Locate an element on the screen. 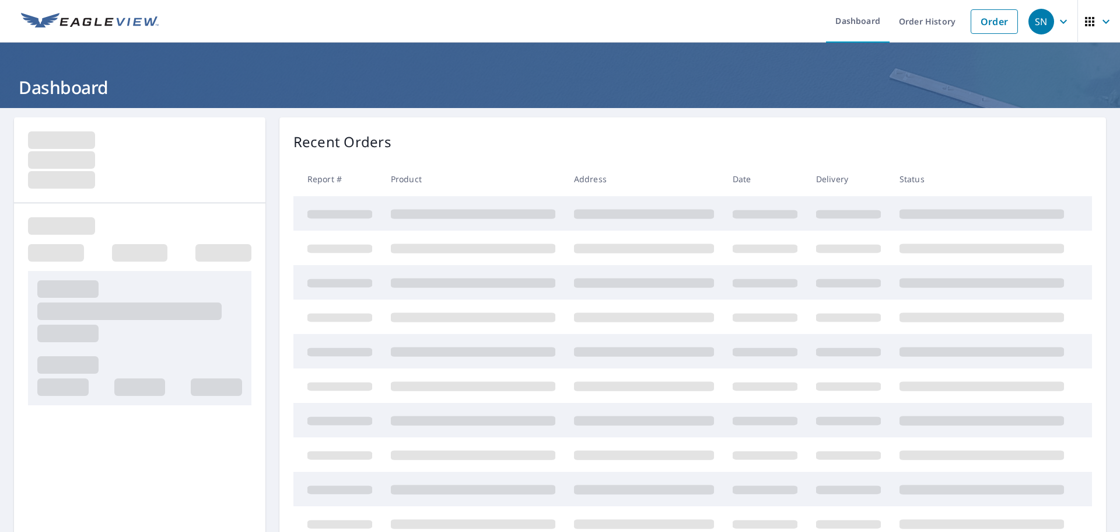 The image size is (1120, 532). div: SN is located at coordinates (1042, 22).